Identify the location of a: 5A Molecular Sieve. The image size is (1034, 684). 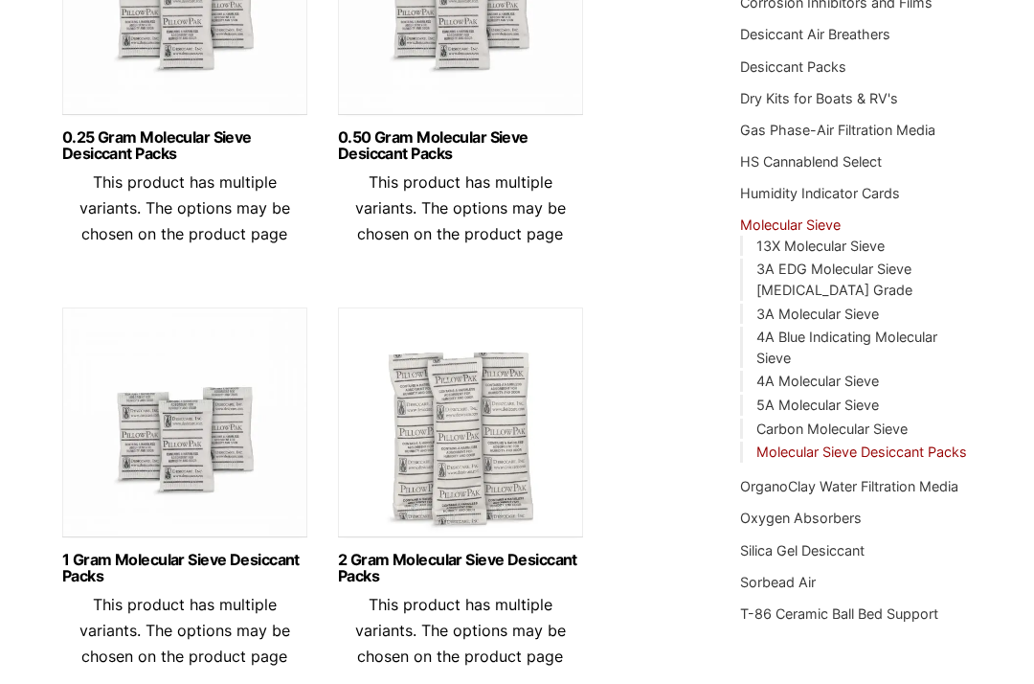
(818, 405).